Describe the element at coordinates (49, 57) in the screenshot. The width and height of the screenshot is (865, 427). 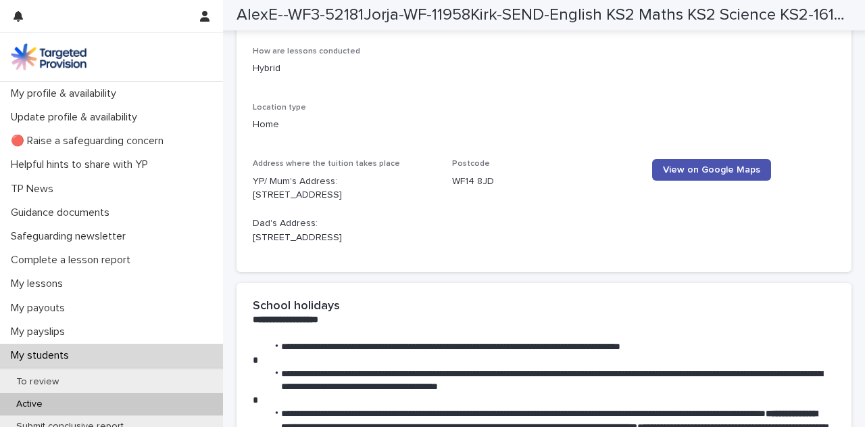
I see `img: M5nRWzHhSzIhMunXDL62` at that location.